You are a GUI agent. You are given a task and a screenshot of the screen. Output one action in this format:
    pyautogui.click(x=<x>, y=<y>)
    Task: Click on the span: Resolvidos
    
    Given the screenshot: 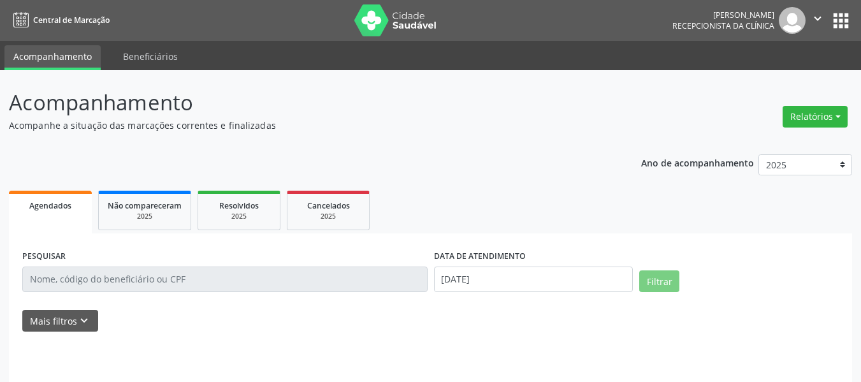 What is the action you would take?
    pyautogui.click(x=239, y=205)
    